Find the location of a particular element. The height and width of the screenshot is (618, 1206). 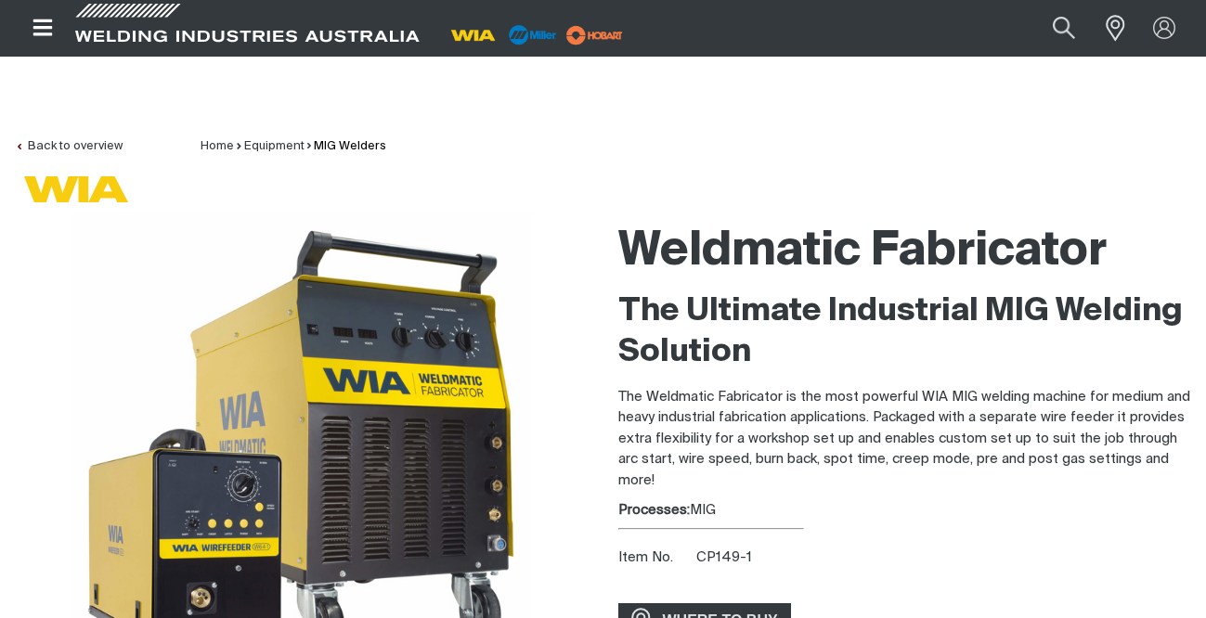

a: Home is located at coordinates (217, 146).